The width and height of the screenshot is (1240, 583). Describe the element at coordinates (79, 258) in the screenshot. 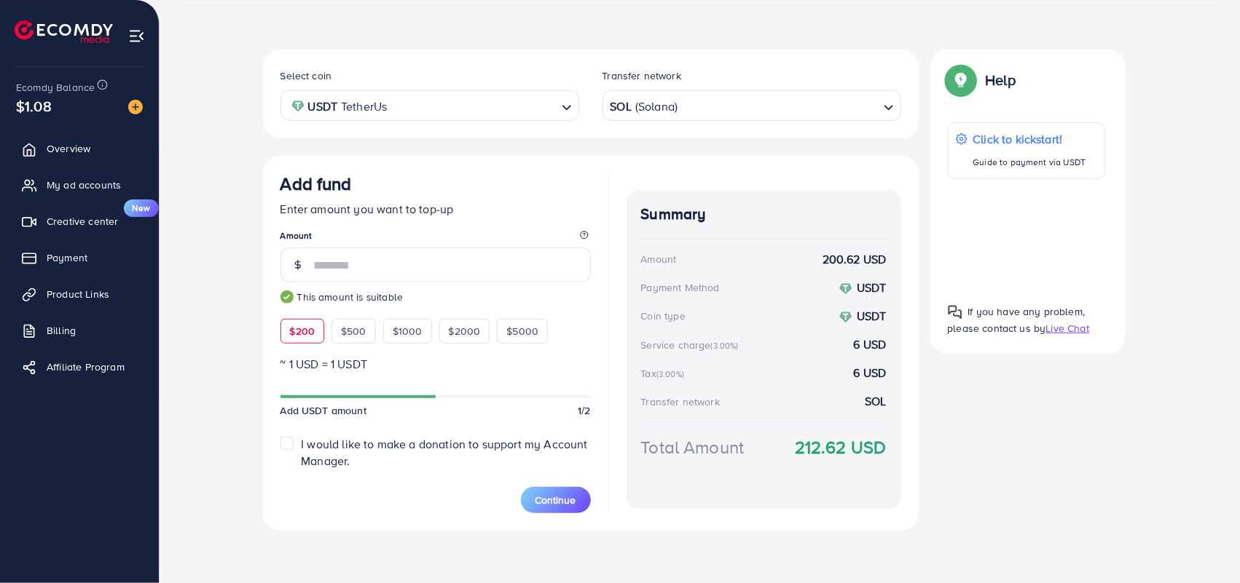

I see `a: Payment` at that location.